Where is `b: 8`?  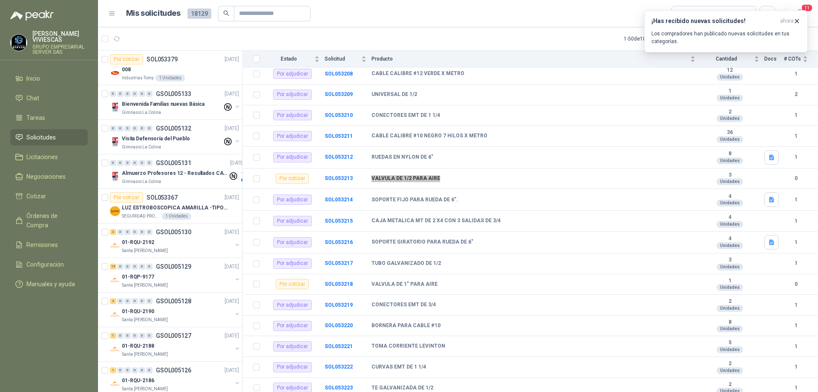
b: 8 is located at coordinates (730, 322).